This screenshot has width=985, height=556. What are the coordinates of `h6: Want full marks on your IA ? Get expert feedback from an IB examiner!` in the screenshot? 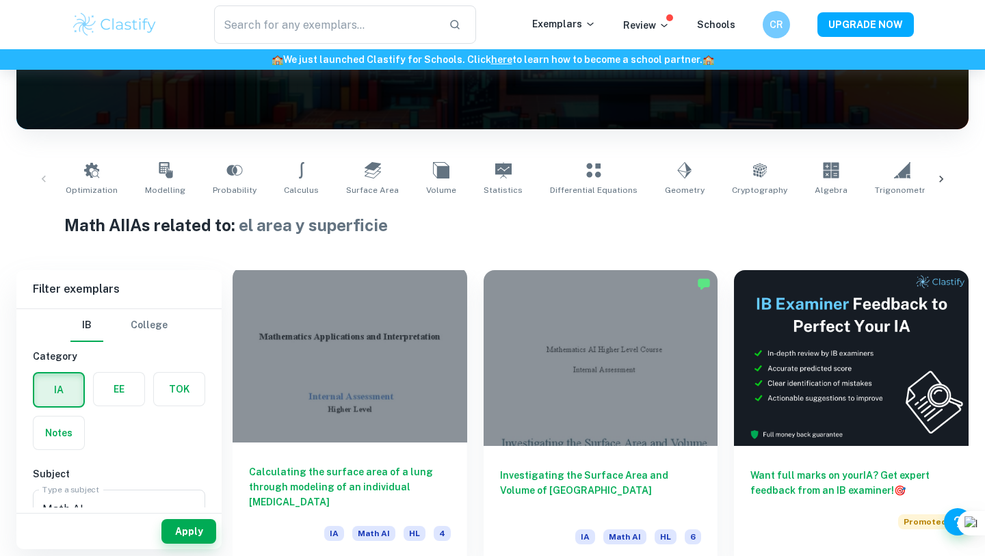 It's located at (851, 483).